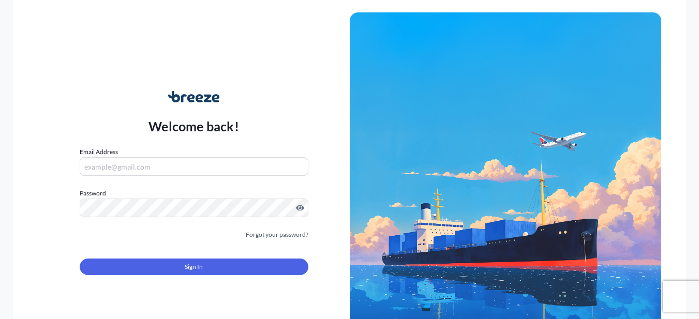  Describe the element at coordinates (300, 208) in the screenshot. I see `button: Show password` at that location.